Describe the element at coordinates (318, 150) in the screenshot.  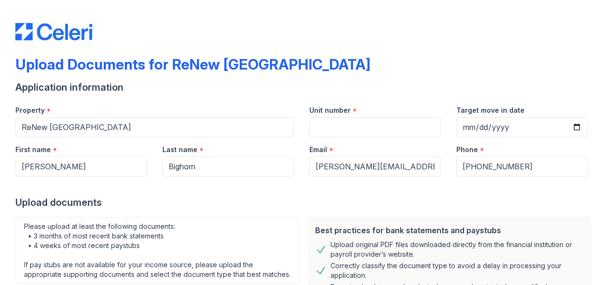
I see `label: Email` at that location.